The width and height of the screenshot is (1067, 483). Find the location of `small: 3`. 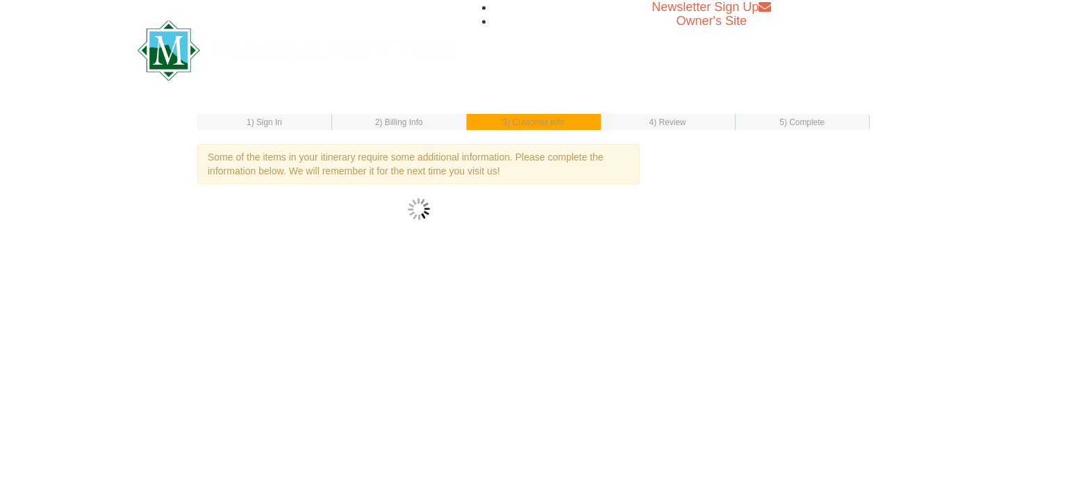

small: 3 is located at coordinates (534, 122).